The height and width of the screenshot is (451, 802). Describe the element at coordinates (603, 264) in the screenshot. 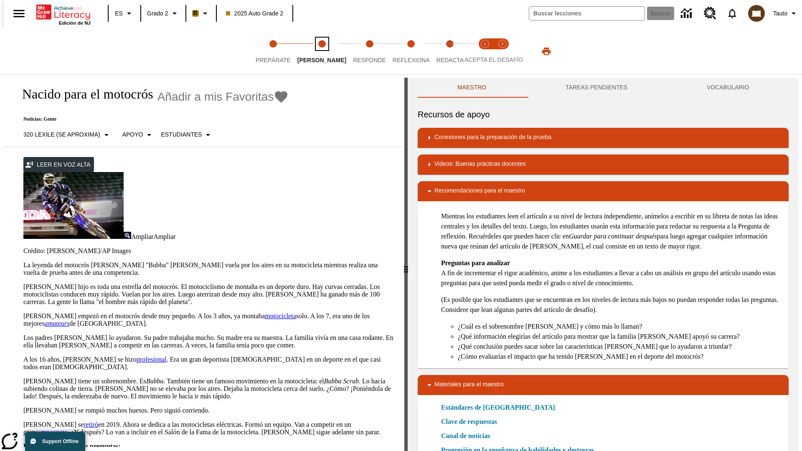

I see `div: activity` at that location.